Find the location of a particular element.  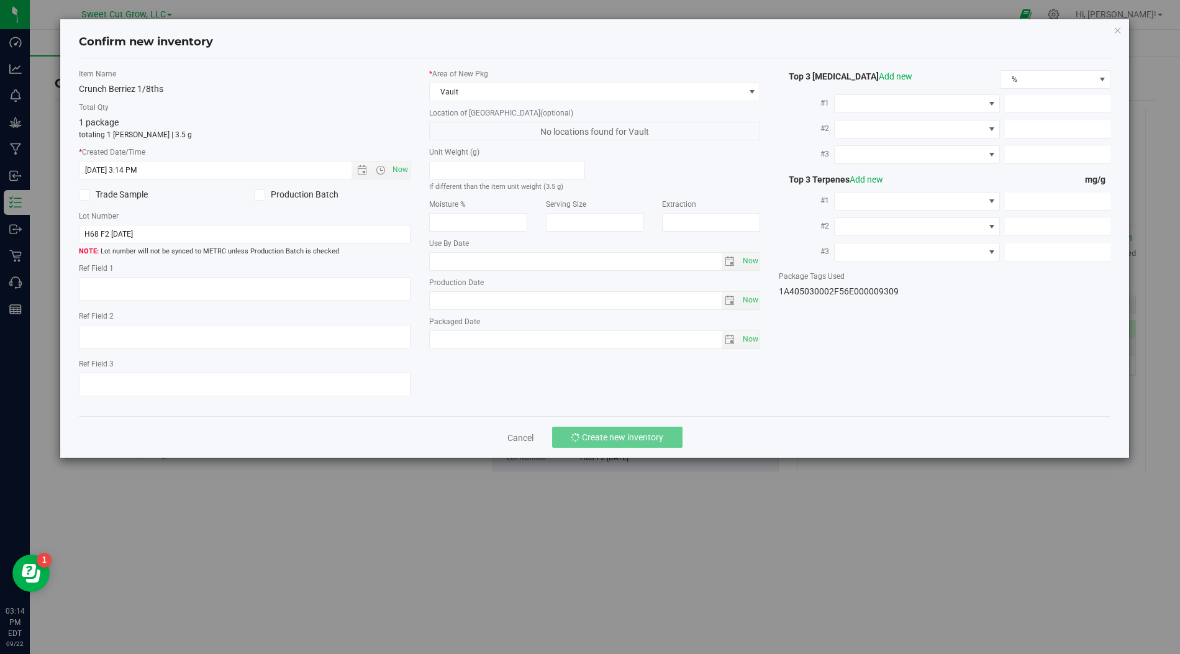

span: mg/g is located at coordinates (1097, 179).